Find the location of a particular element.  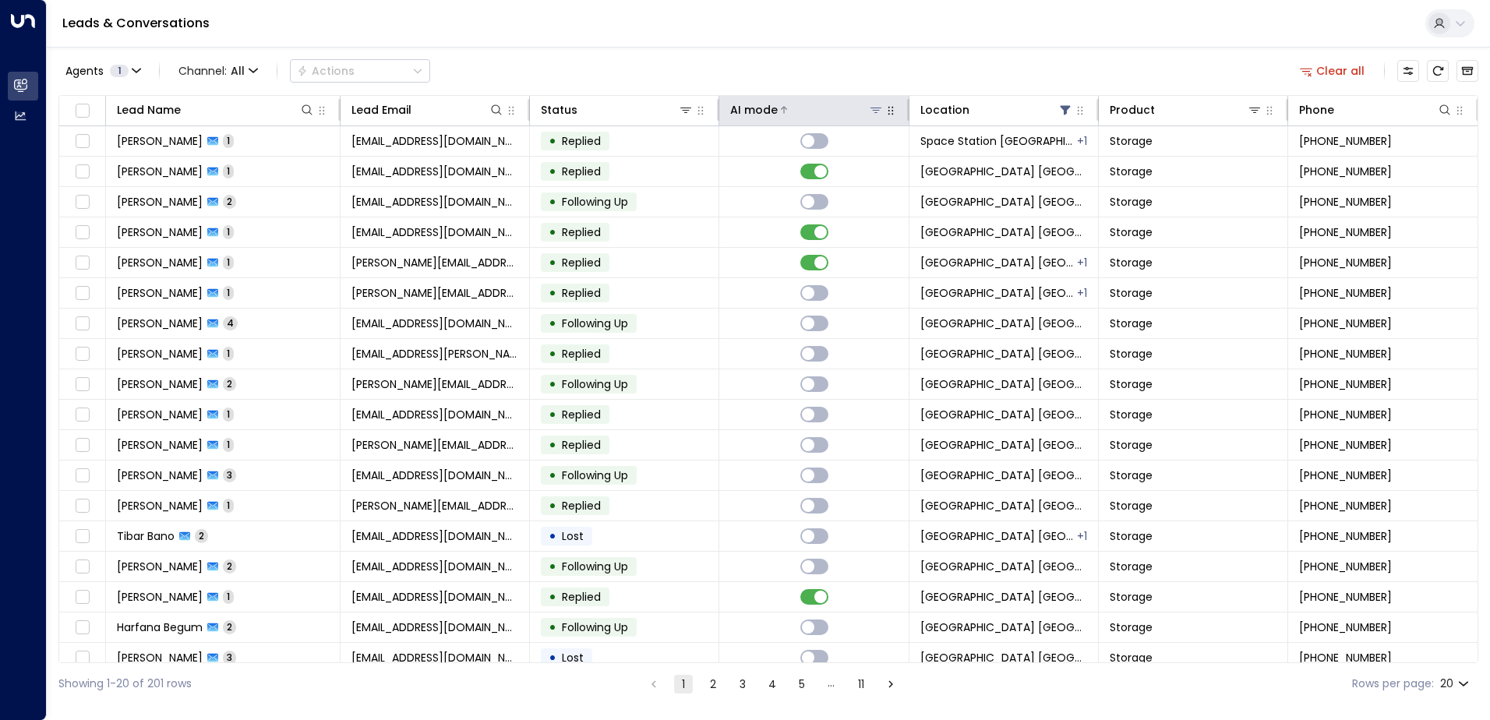

div: Product is located at coordinates (1133, 110).